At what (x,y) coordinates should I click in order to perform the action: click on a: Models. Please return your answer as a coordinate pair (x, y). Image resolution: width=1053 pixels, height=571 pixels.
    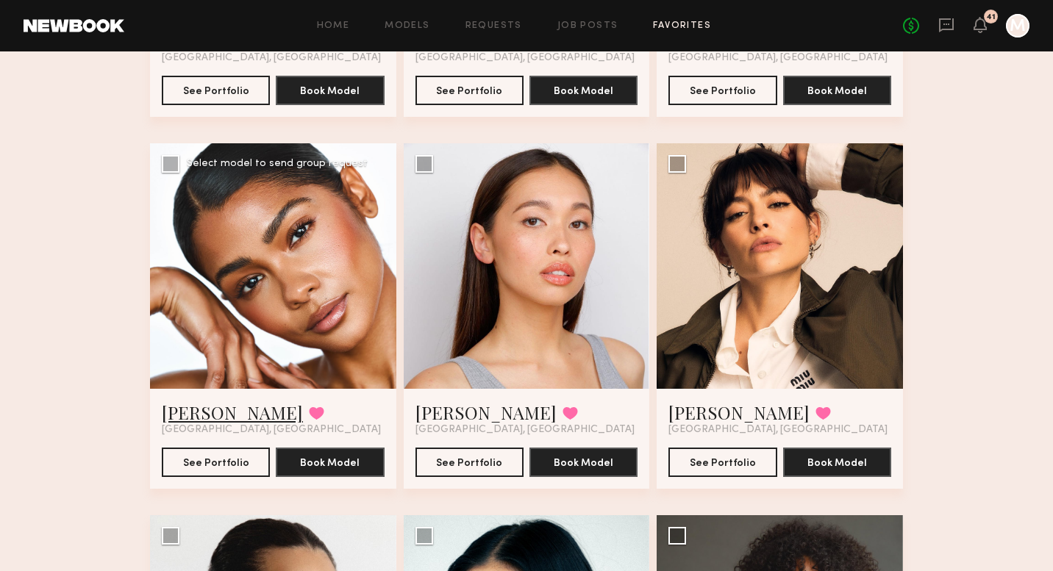
    Looking at the image, I should click on (407, 26).